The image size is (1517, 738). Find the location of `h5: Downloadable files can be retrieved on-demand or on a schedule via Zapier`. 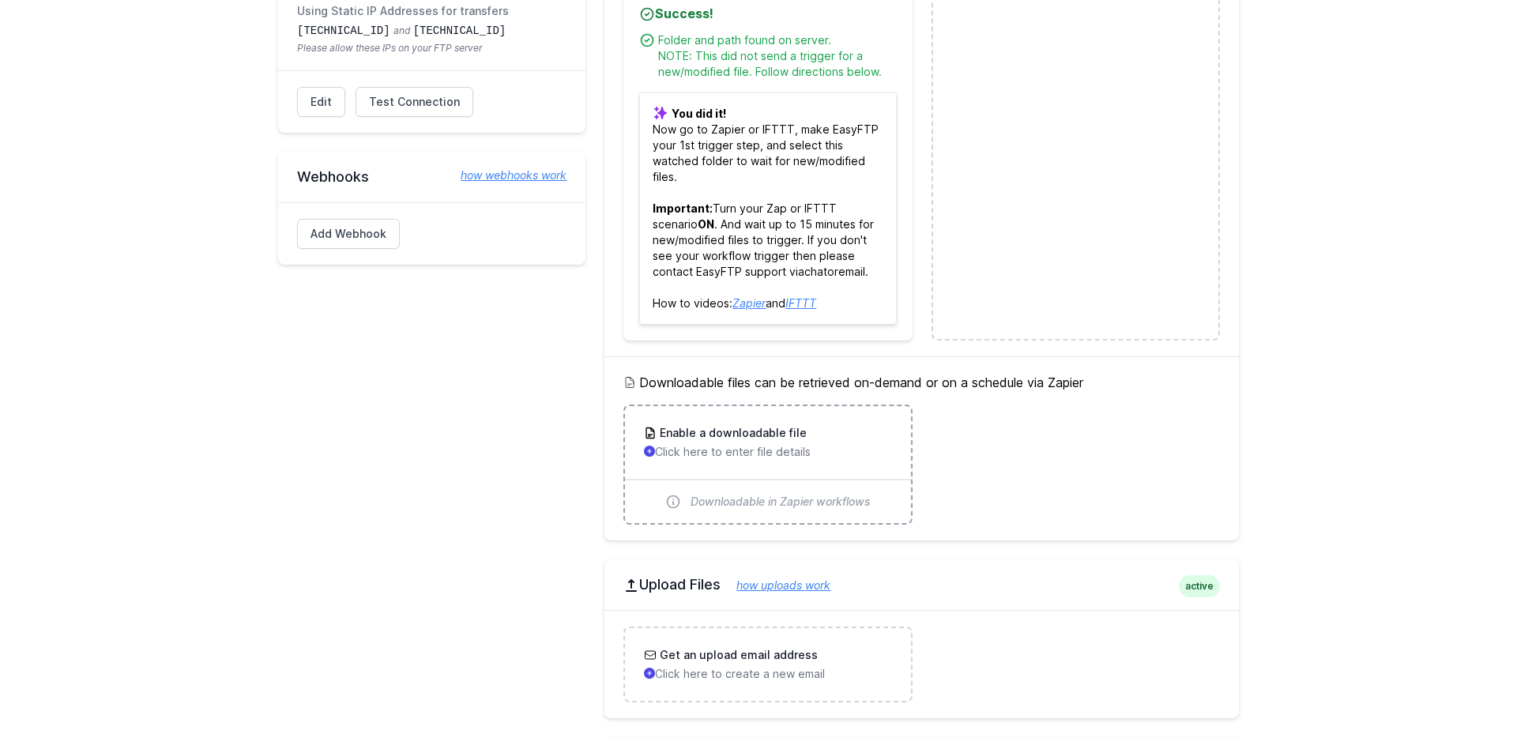

h5: Downloadable files can be retrieved on-demand or on a schedule via Zapier is located at coordinates (921, 382).